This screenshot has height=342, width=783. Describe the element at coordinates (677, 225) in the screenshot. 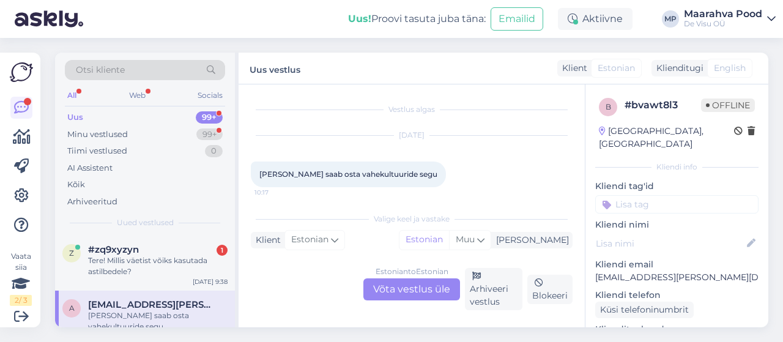

I see `p: Kliendi nimi` at that location.